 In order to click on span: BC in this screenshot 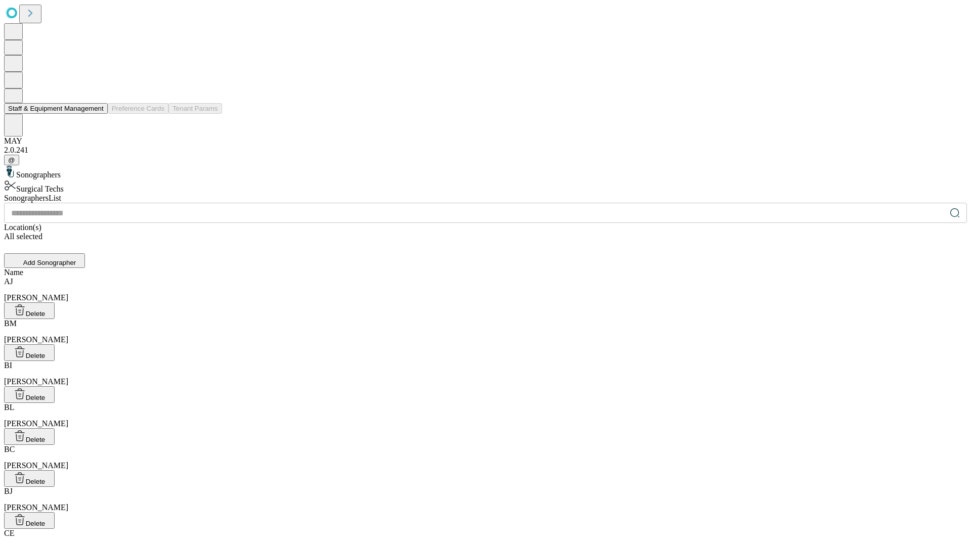, I will do `click(9, 449)`.